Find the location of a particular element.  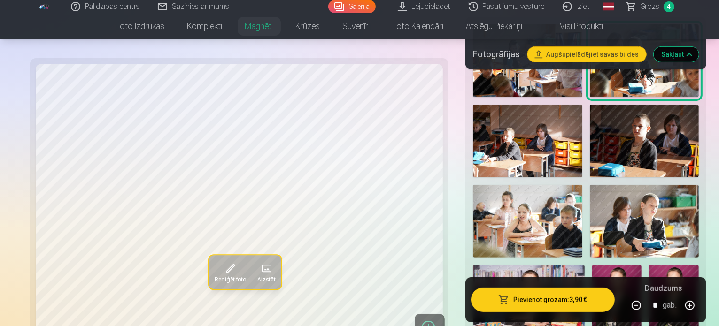

a: Krūzes is located at coordinates (308, 26).